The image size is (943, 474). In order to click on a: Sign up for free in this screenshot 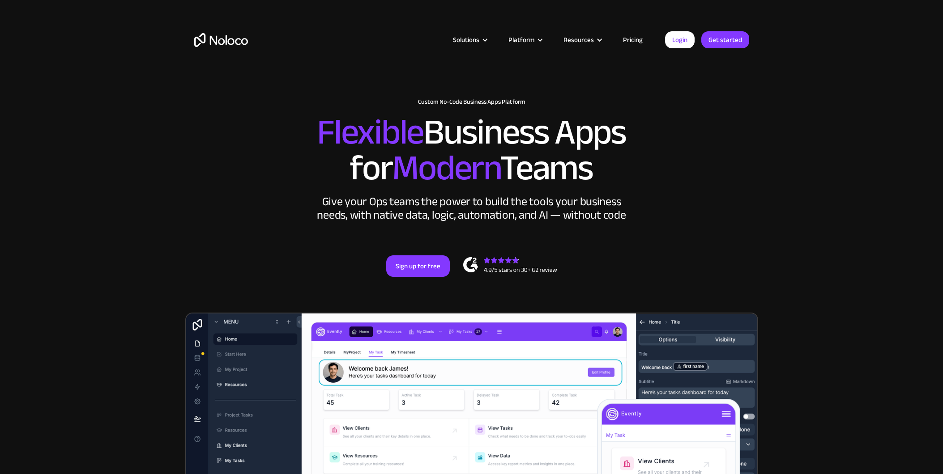, I will do `click(418, 266)`.